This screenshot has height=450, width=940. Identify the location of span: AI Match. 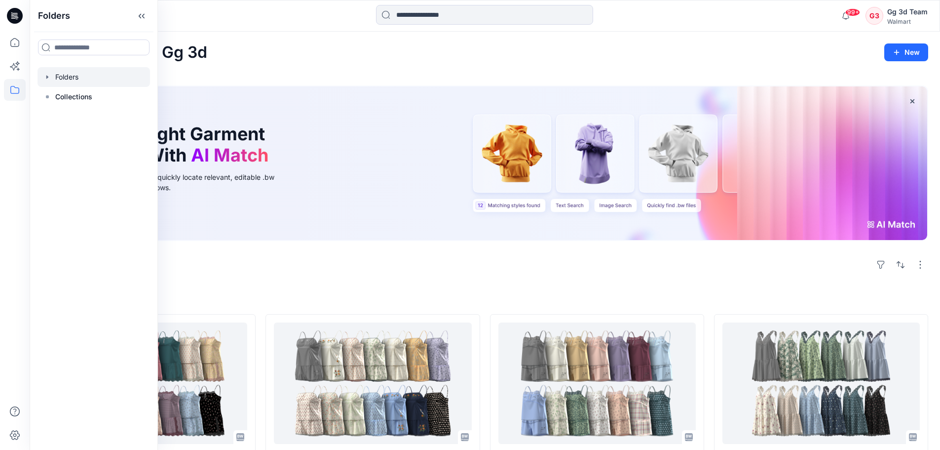
(229, 155).